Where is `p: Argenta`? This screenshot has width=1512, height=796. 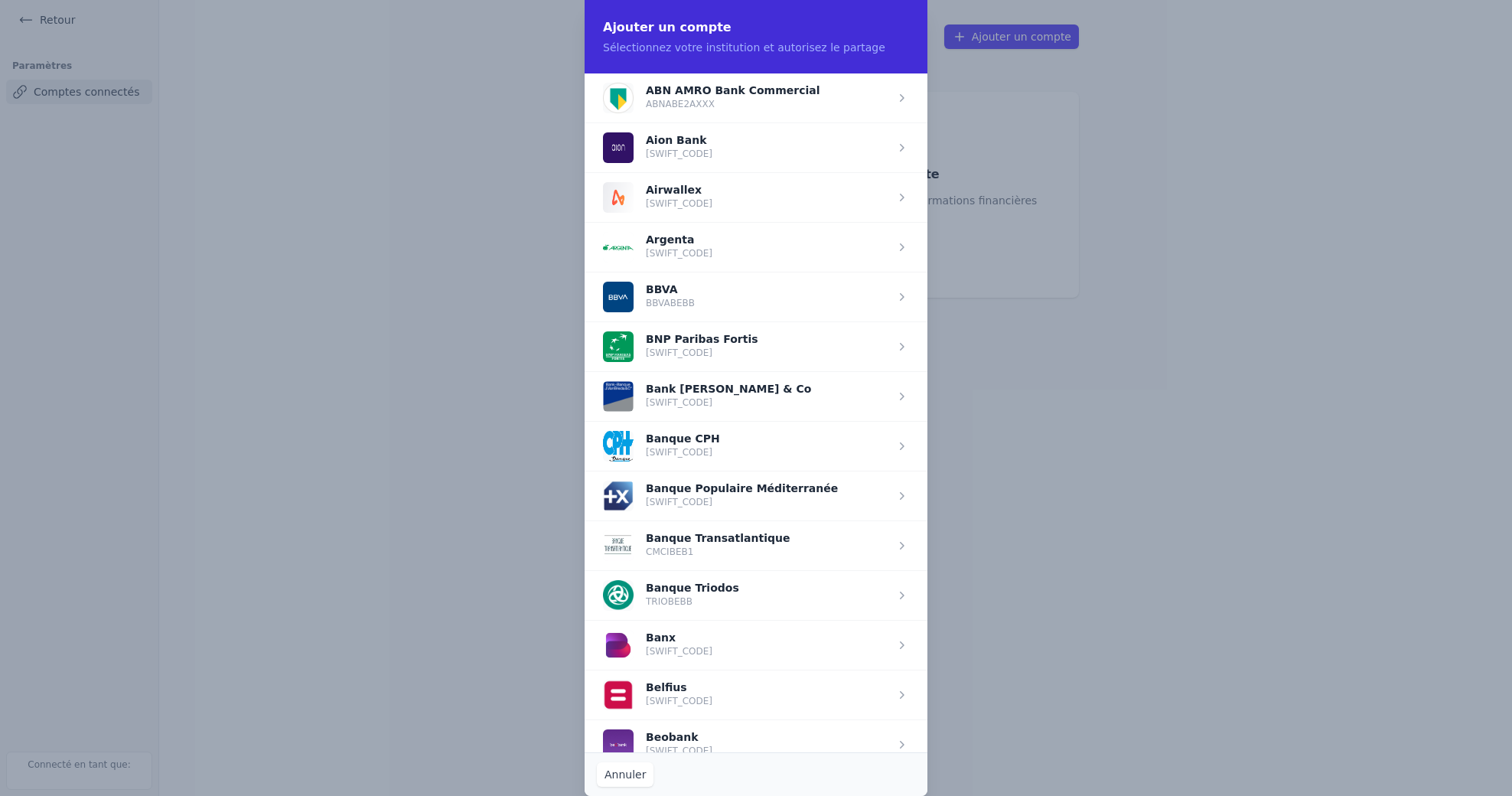 p: Argenta is located at coordinates (679, 240).